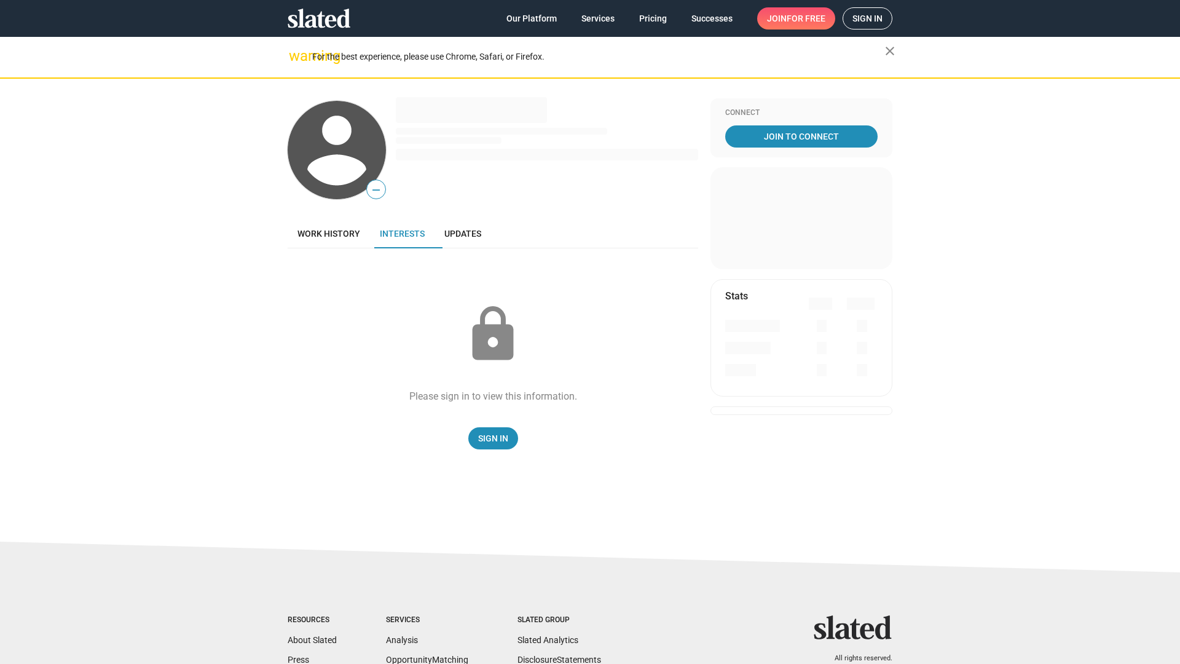 The height and width of the screenshot is (664, 1180). Describe the element at coordinates (802, 136) in the screenshot. I see `a: Join To Connect` at that location.